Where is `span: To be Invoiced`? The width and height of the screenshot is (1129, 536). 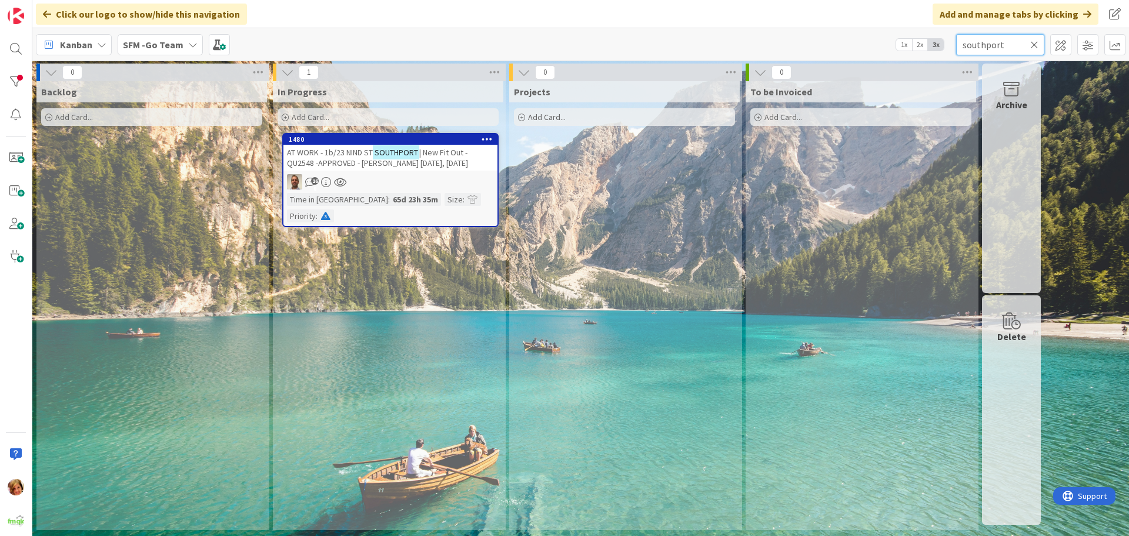
span: To be Invoiced is located at coordinates (781, 92).